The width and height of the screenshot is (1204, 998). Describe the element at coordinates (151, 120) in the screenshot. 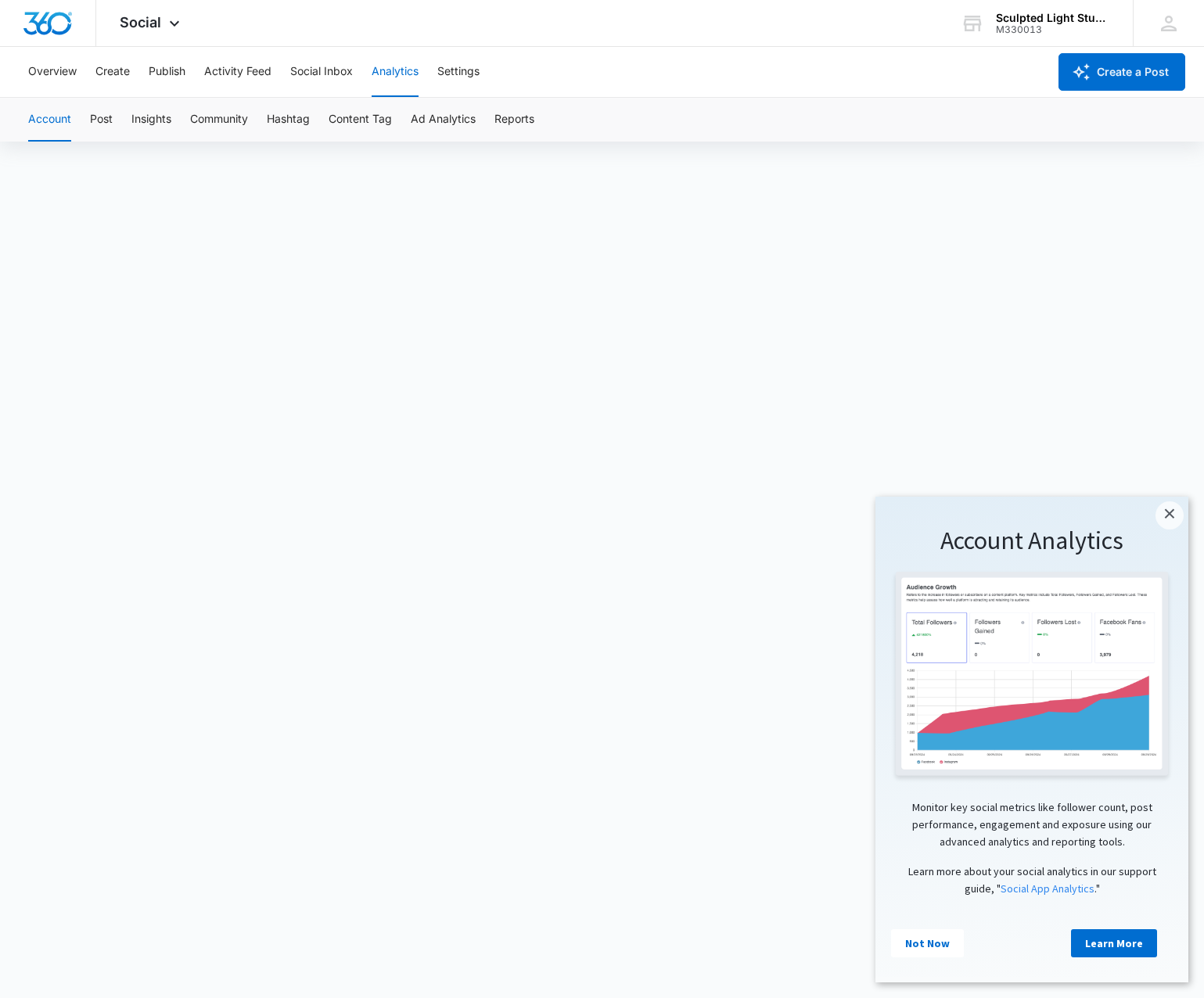

I see `button: Insights` at that location.